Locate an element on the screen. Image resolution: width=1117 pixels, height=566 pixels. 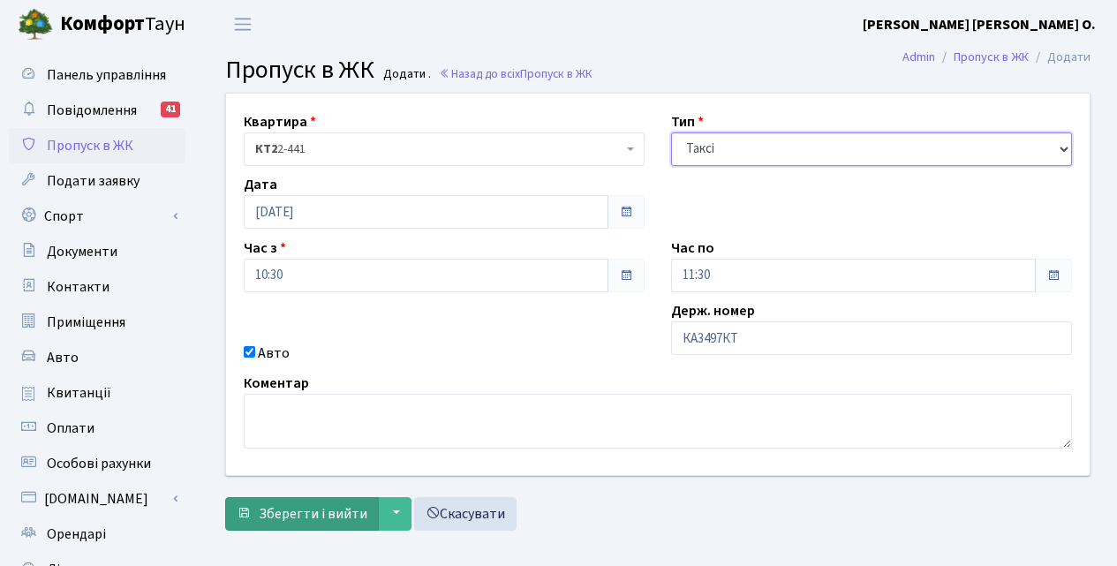
a: Орендарі is located at coordinates (97, 534).